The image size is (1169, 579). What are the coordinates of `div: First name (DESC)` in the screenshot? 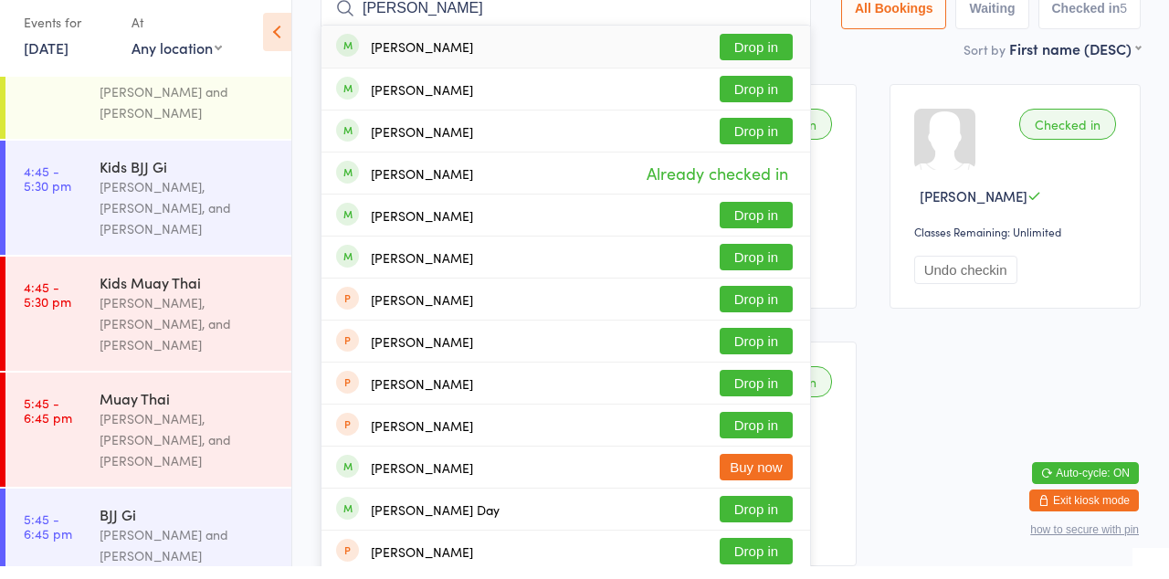 It's located at (1075, 61).